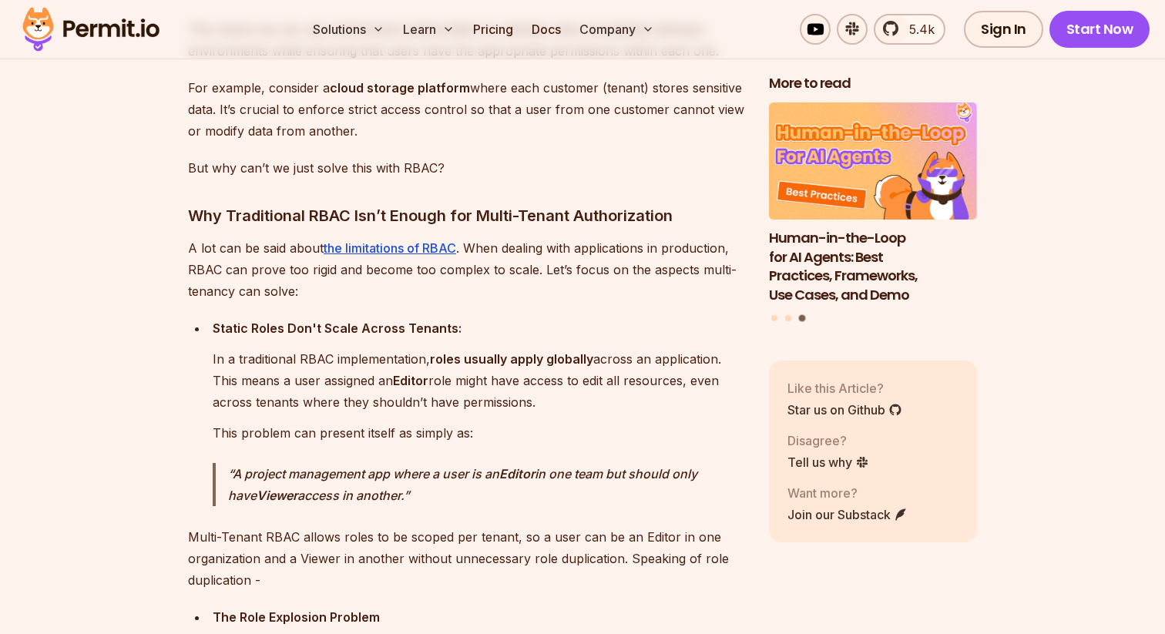 The width and height of the screenshot is (1165, 634). What do you see at coordinates (873, 213) in the screenshot?
I see `div: Posts` at bounding box center [873, 213].